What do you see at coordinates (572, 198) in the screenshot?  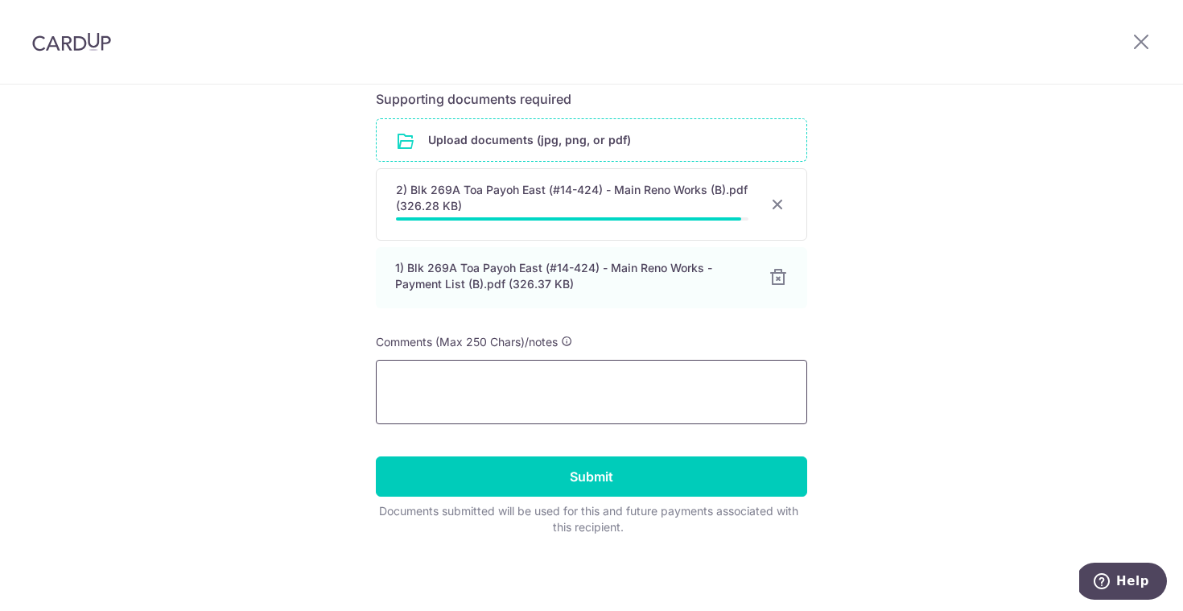 I see `div: 2) Blk 269A Toa Payoh East (#14-424) - Main Reno Works (B).pdf (326.28 KB)` at bounding box center [572, 198].